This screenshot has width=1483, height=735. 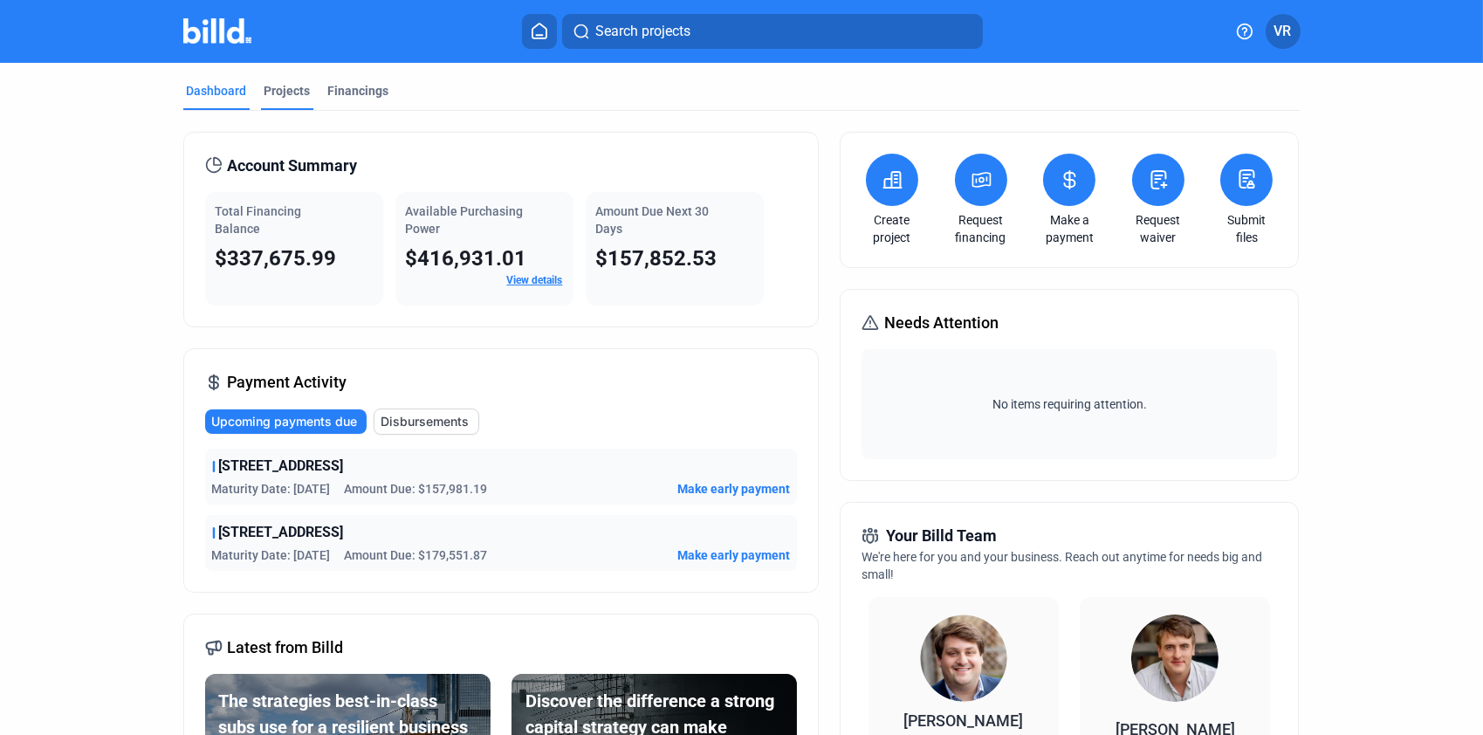 I want to click on span: Available Purchasing Power, so click(x=464, y=220).